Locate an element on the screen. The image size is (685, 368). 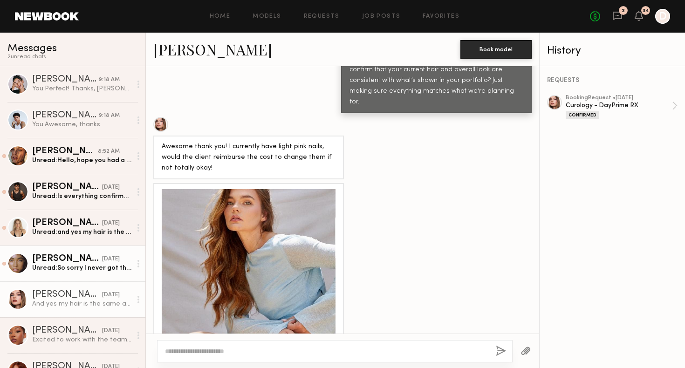
a: 2 is located at coordinates (618, 16).